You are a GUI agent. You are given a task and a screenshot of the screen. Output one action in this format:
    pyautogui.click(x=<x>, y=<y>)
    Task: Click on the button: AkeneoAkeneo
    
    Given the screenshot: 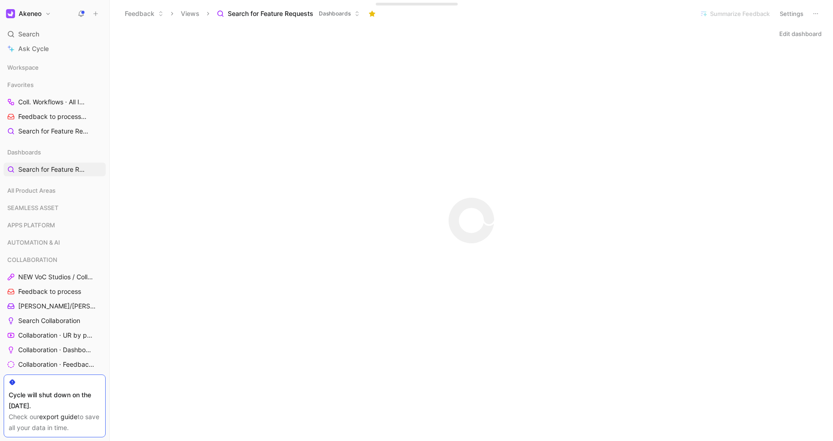 What is the action you would take?
    pyautogui.click(x=28, y=14)
    